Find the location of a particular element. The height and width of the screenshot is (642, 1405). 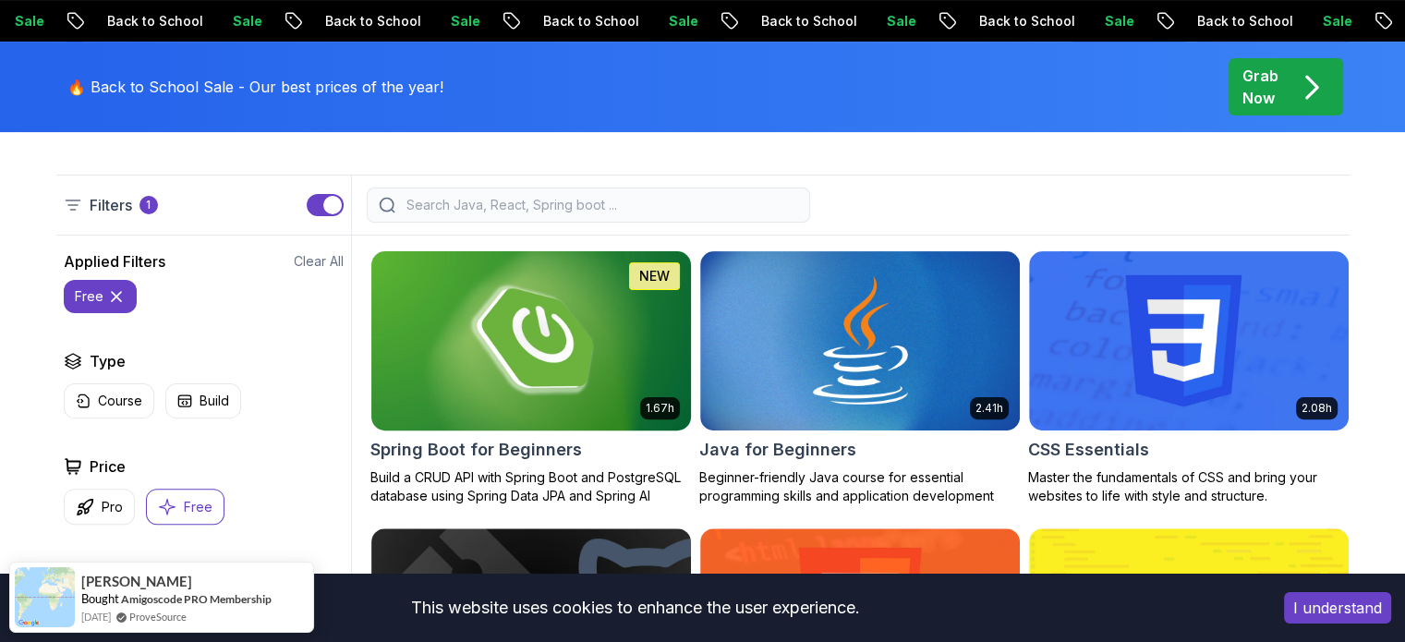

p: 🔥 Back to School Sale - Our best prices of the year! is located at coordinates (255, 87).